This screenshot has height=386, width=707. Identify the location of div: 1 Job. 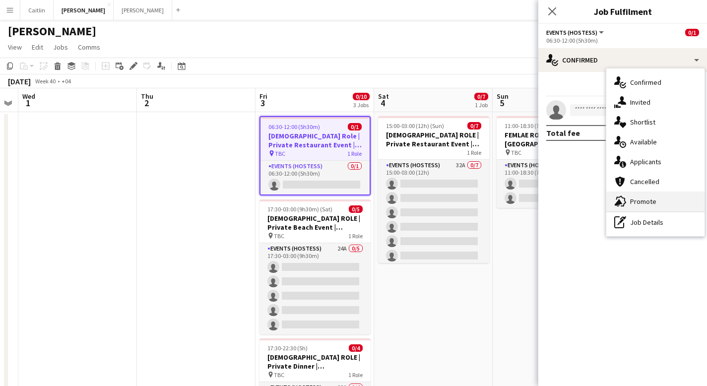
(481, 105).